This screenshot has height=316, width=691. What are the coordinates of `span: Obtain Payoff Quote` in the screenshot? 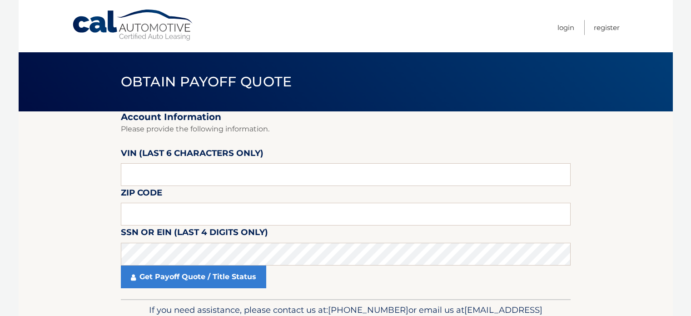 It's located at (206, 81).